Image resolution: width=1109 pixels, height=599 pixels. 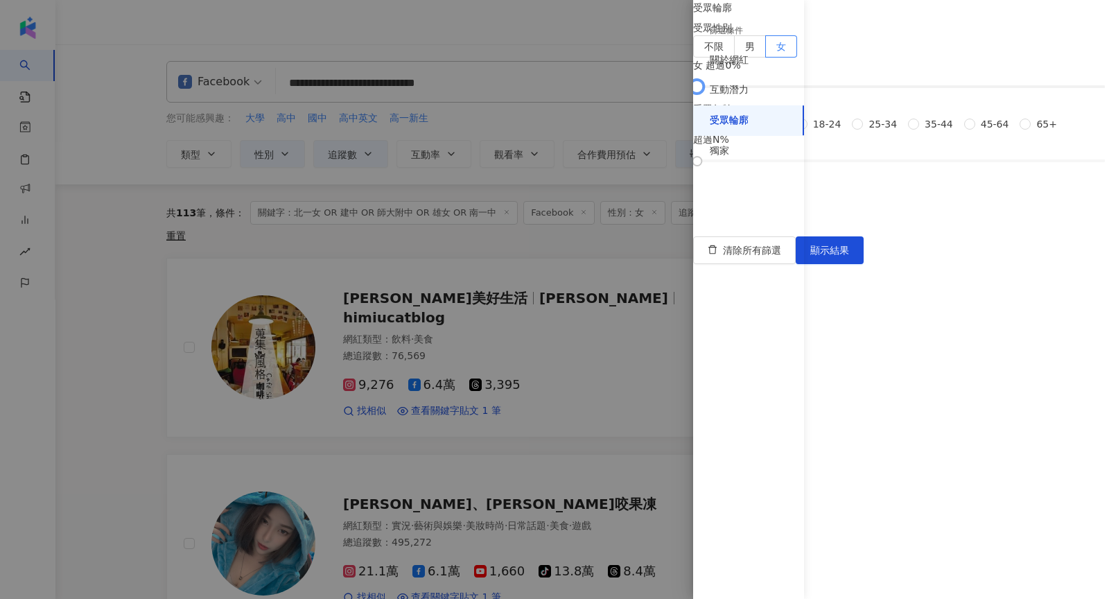 I want to click on div: 女 超過 %, so click(x=901, y=65).